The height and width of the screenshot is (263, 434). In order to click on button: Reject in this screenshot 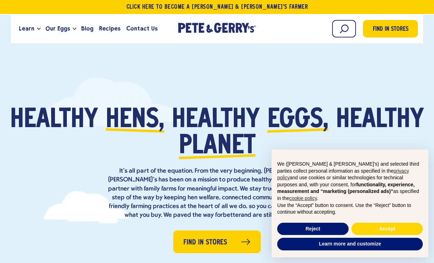, I will do `click(313, 229)`.